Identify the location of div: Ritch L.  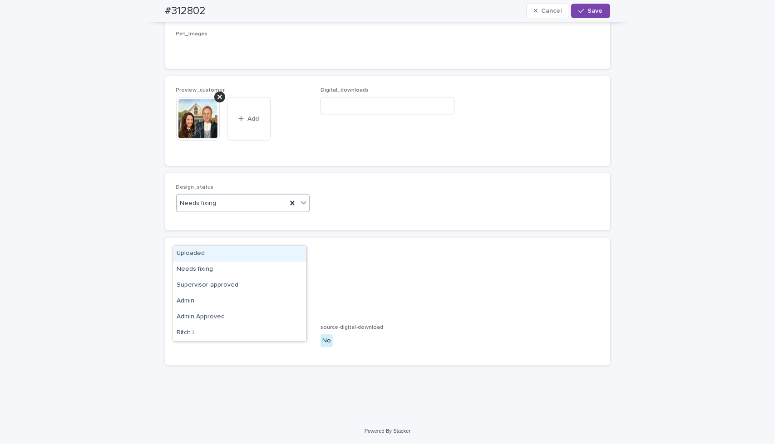
(239, 333).